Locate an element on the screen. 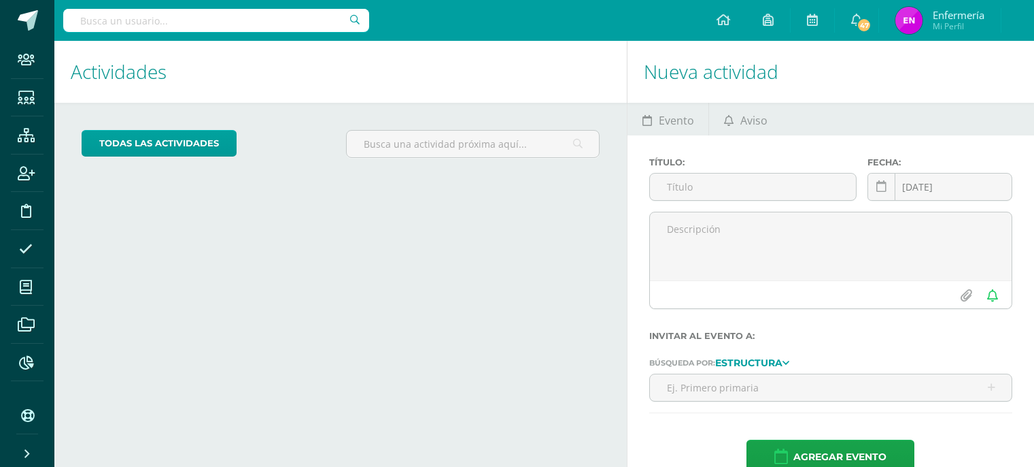 This screenshot has height=467, width=1034. a: Aviso is located at coordinates (745, 119).